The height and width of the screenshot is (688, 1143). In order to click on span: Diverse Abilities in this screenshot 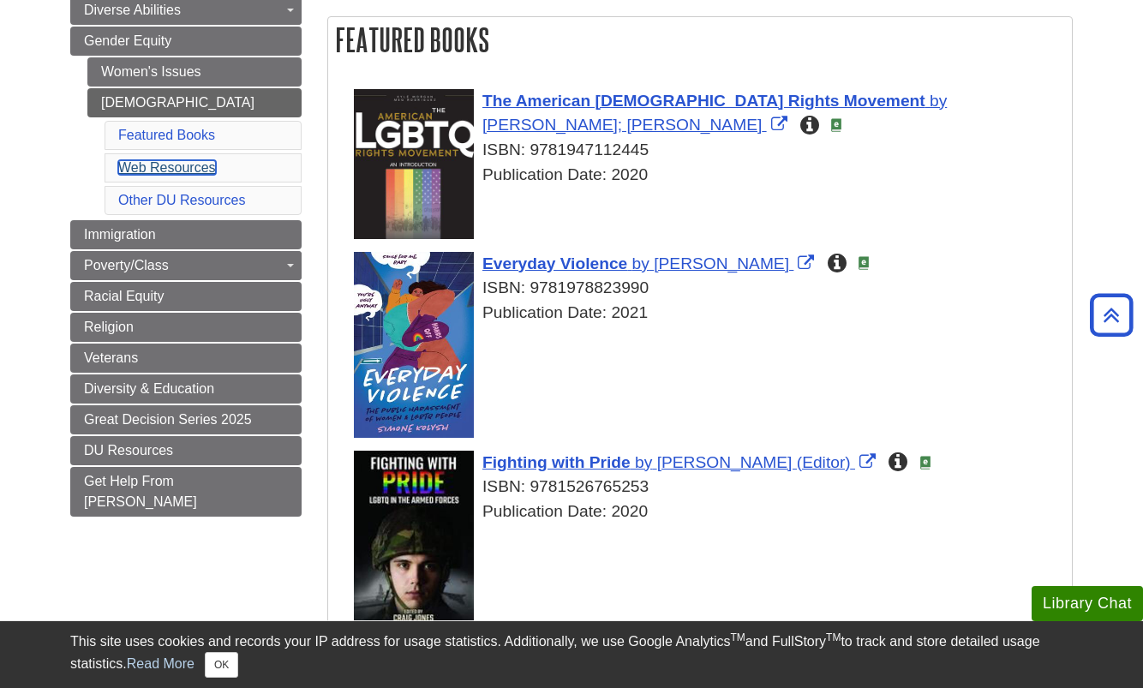, I will do `click(132, 9)`.